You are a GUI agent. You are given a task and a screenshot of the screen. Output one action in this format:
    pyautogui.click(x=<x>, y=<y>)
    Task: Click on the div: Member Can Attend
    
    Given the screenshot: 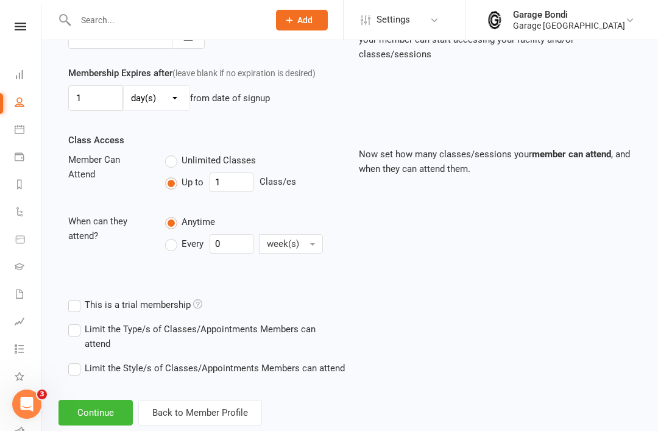 What is the action you would take?
    pyautogui.click(x=107, y=167)
    